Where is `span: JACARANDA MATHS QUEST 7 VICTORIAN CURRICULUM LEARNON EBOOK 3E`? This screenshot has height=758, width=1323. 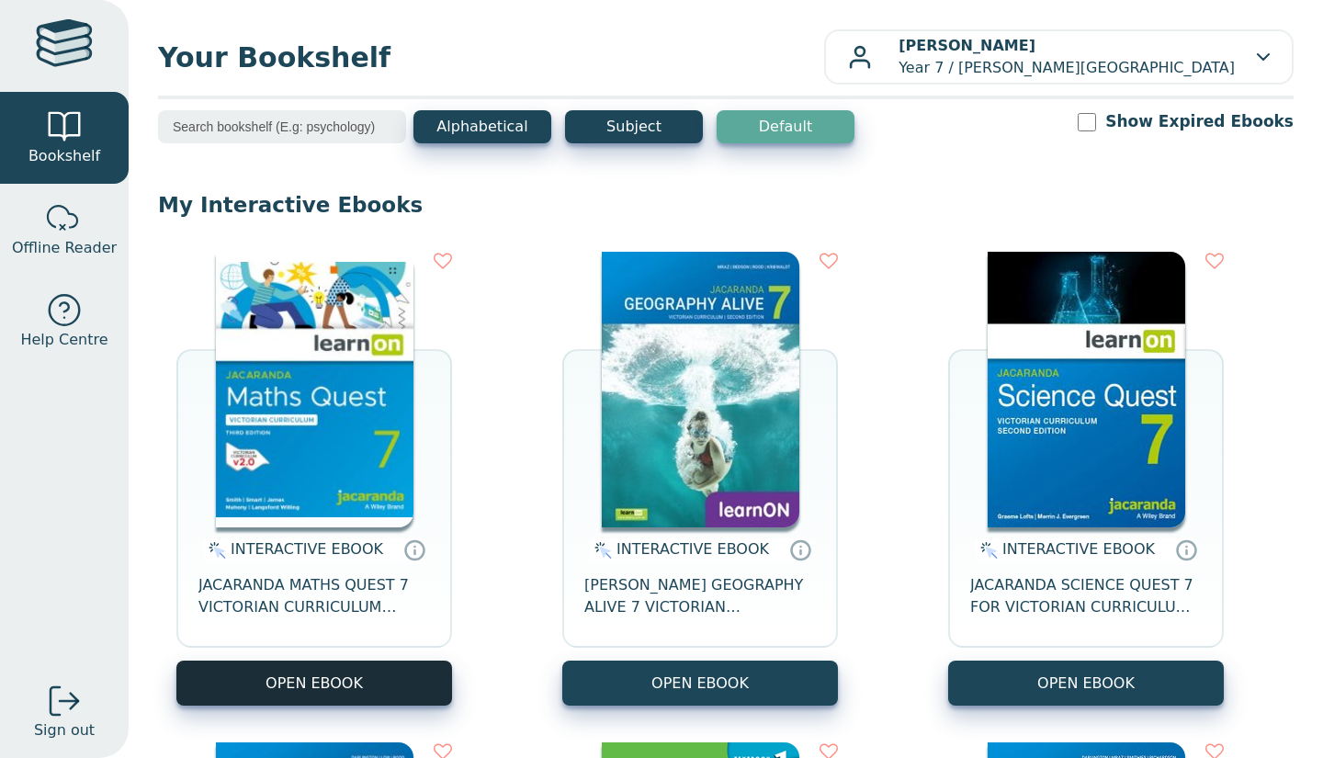 span: JACARANDA MATHS QUEST 7 VICTORIAN CURRICULUM LEARNON EBOOK 3E is located at coordinates (314, 596).